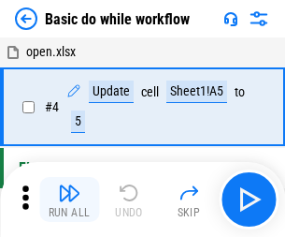 The height and width of the screenshot is (237, 285). Describe the element at coordinates (150, 92) in the screenshot. I see `div: cell` at that location.